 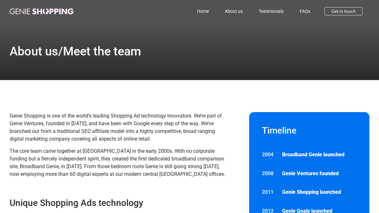 I want to click on span: Get in touch, so click(x=344, y=11).